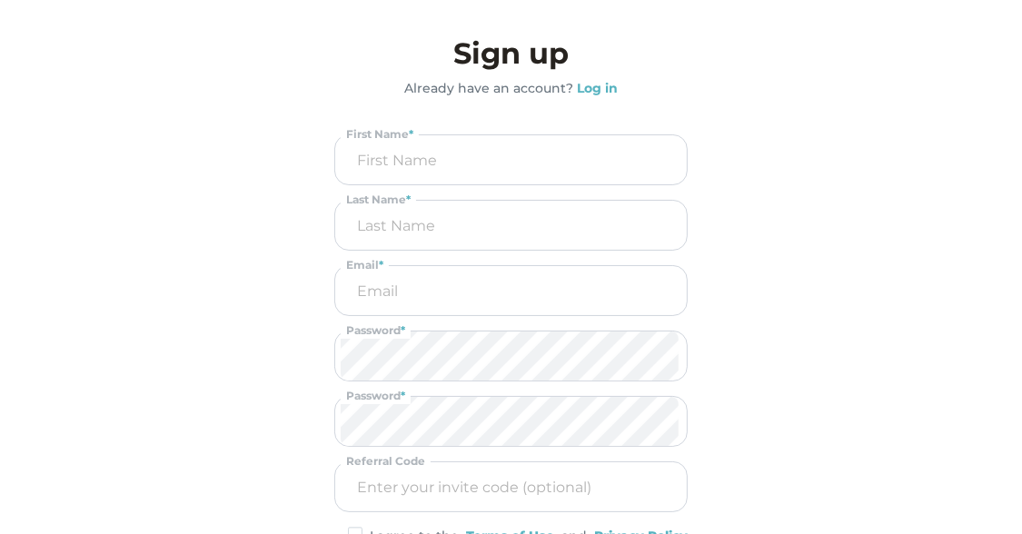 The image size is (1022, 534). What do you see at coordinates (511, 291) in the screenshot?
I see `input: Email` at bounding box center [511, 291].